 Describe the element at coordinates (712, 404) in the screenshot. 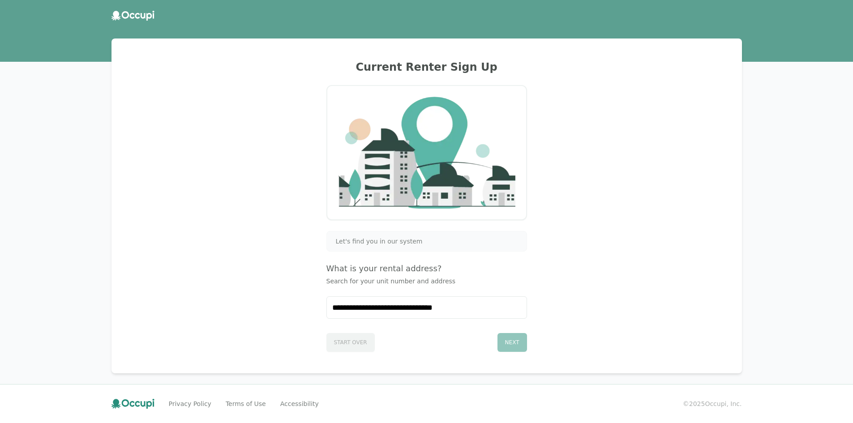

I see `small: © 2025 Occupi, Inc.` at that location.